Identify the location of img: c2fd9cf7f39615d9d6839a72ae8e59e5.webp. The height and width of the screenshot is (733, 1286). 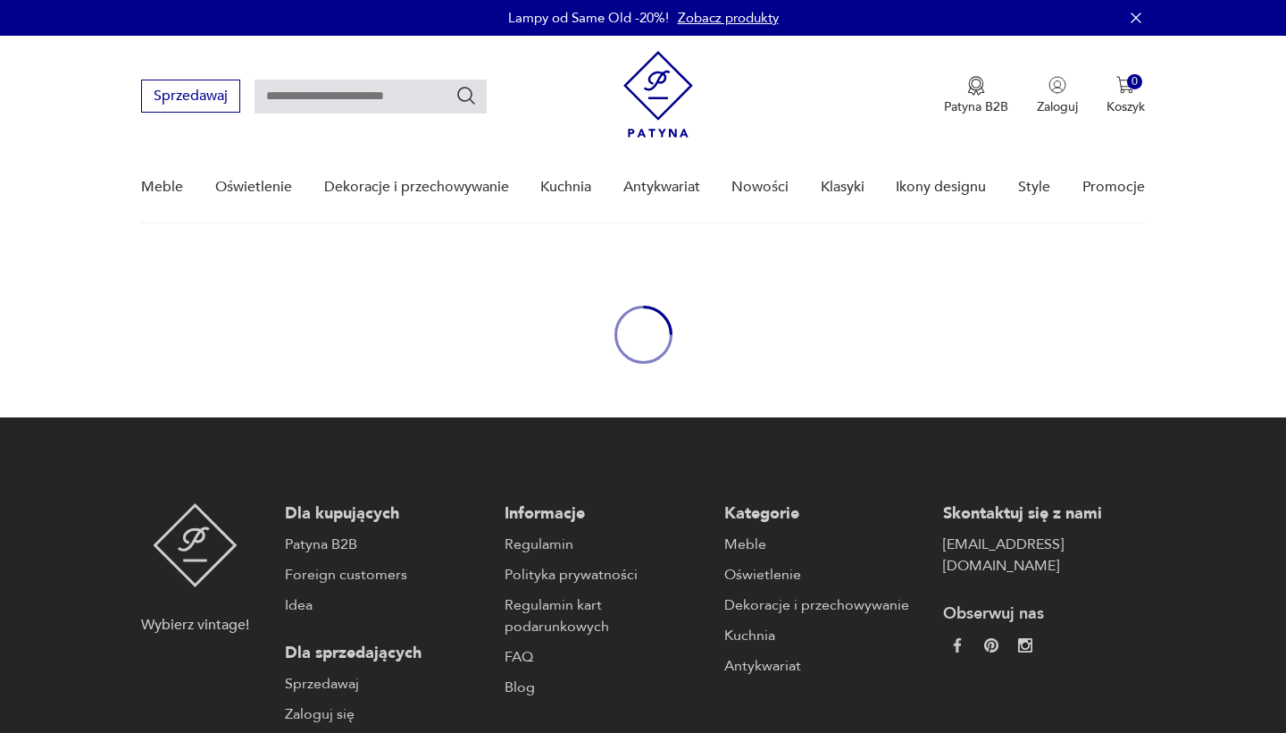
(1026, 645).